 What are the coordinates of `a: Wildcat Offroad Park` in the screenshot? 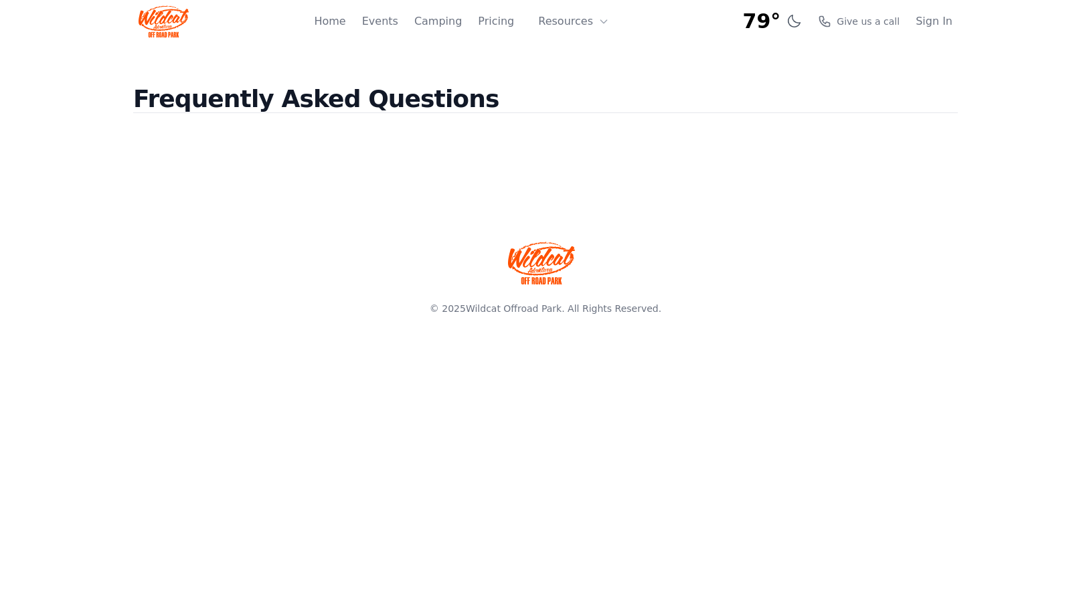 It's located at (513, 308).